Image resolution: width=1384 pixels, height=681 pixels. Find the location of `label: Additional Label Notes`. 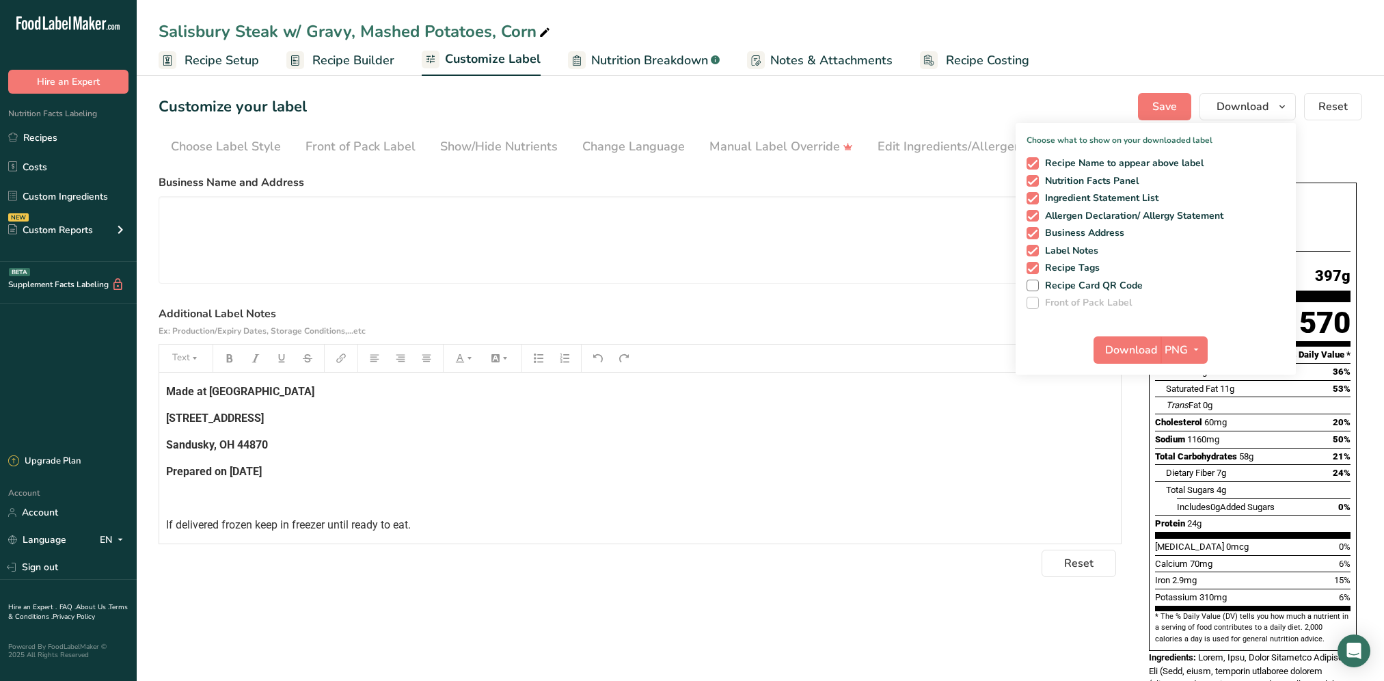

label: Additional Label Notes is located at coordinates (640, 322).